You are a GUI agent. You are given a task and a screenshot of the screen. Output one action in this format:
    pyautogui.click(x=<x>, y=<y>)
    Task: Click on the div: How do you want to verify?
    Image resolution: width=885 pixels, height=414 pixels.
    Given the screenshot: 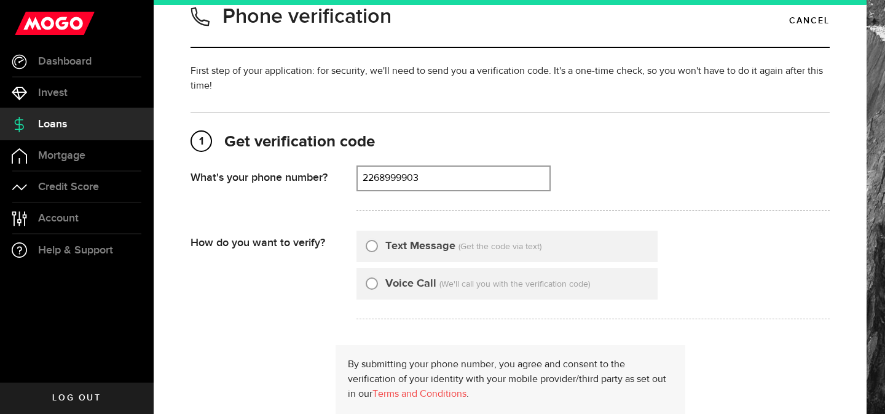 What is the action you would take?
    pyautogui.click(x=274, y=240)
    